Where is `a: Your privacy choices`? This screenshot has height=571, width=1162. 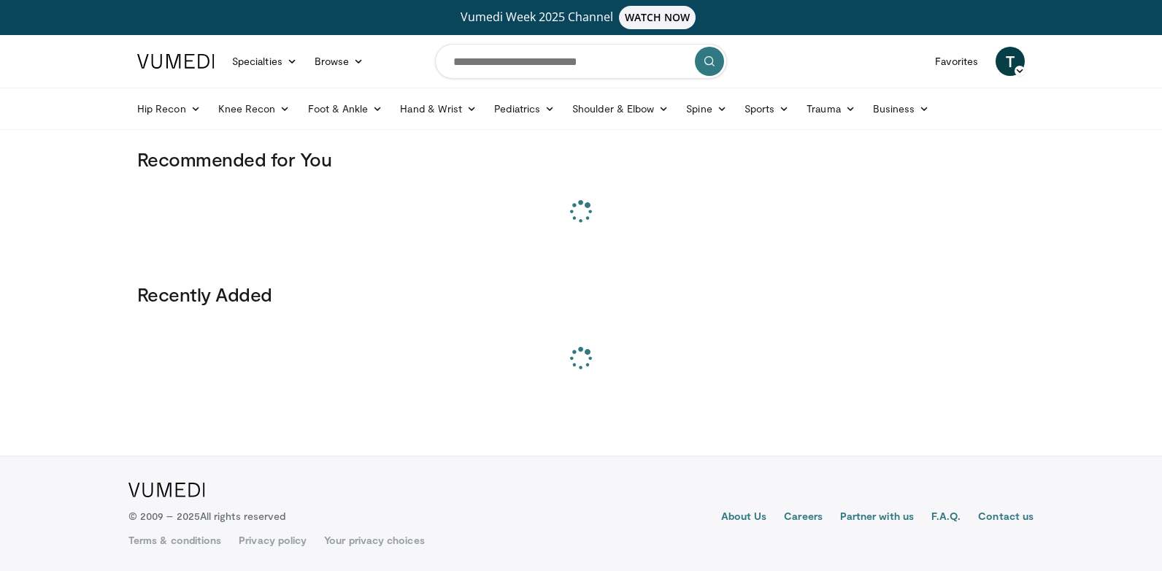
a: Your privacy choices is located at coordinates (374, 540).